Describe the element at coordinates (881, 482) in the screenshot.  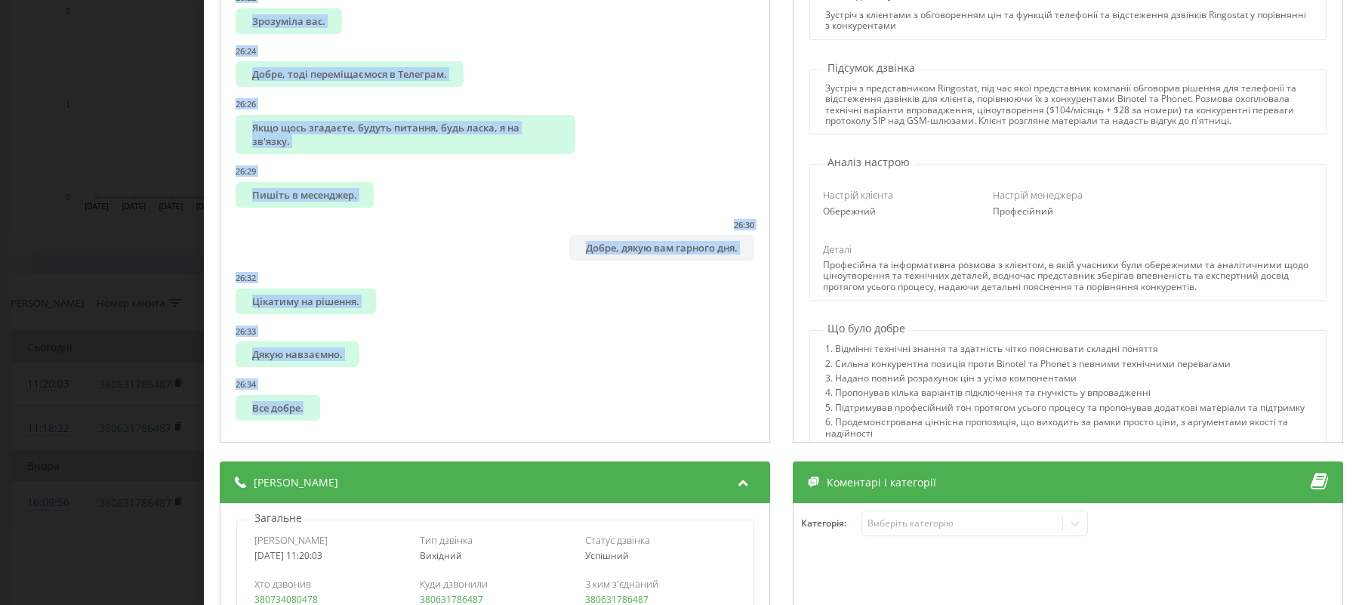
I see `span: Коментарі і категорії` at that location.